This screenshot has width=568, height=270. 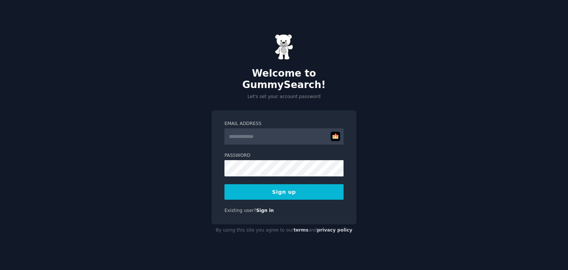 What do you see at coordinates (284, 231) in the screenshot?
I see `div: By using this site you agree to our and` at bounding box center [284, 231].